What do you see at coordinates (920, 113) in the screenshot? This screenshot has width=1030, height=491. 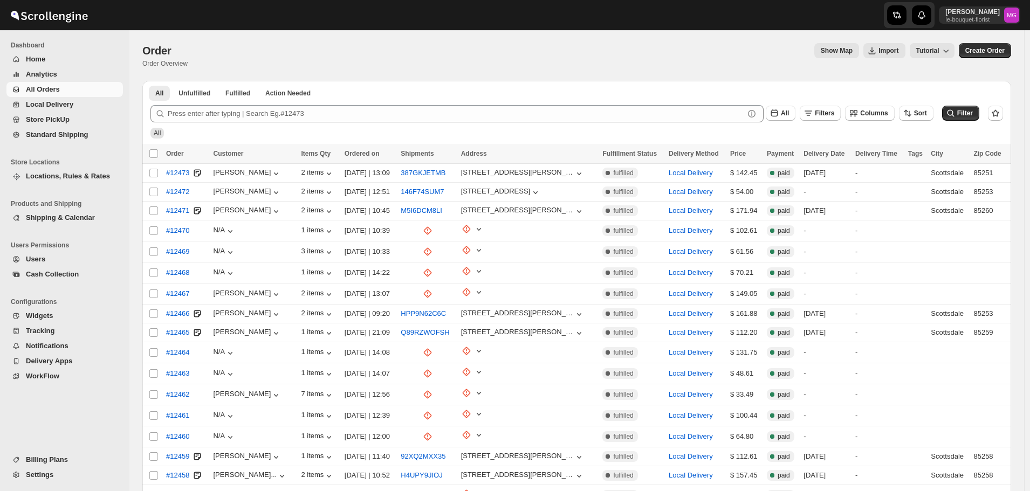 I see `span: Sort` at bounding box center [920, 113].